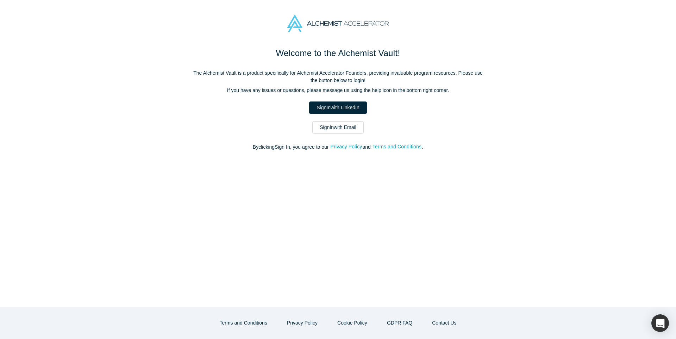 The image size is (676, 339). I want to click on h1: Welcome to the Alchemist Vault!, so click(338, 53).